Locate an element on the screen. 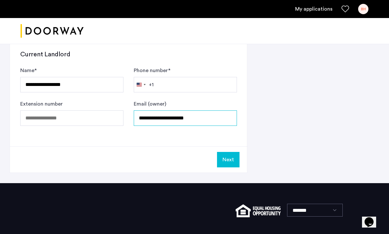  label: Phone number * is located at coordinates (152, 70).